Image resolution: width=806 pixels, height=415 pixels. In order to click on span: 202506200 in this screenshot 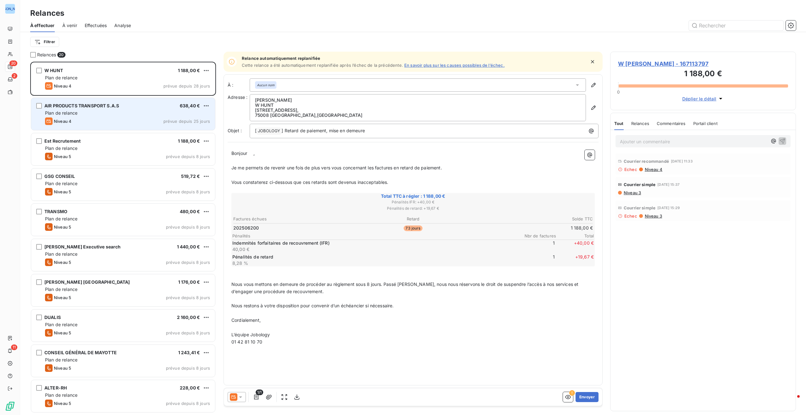, I will do `click(246, 228)`.